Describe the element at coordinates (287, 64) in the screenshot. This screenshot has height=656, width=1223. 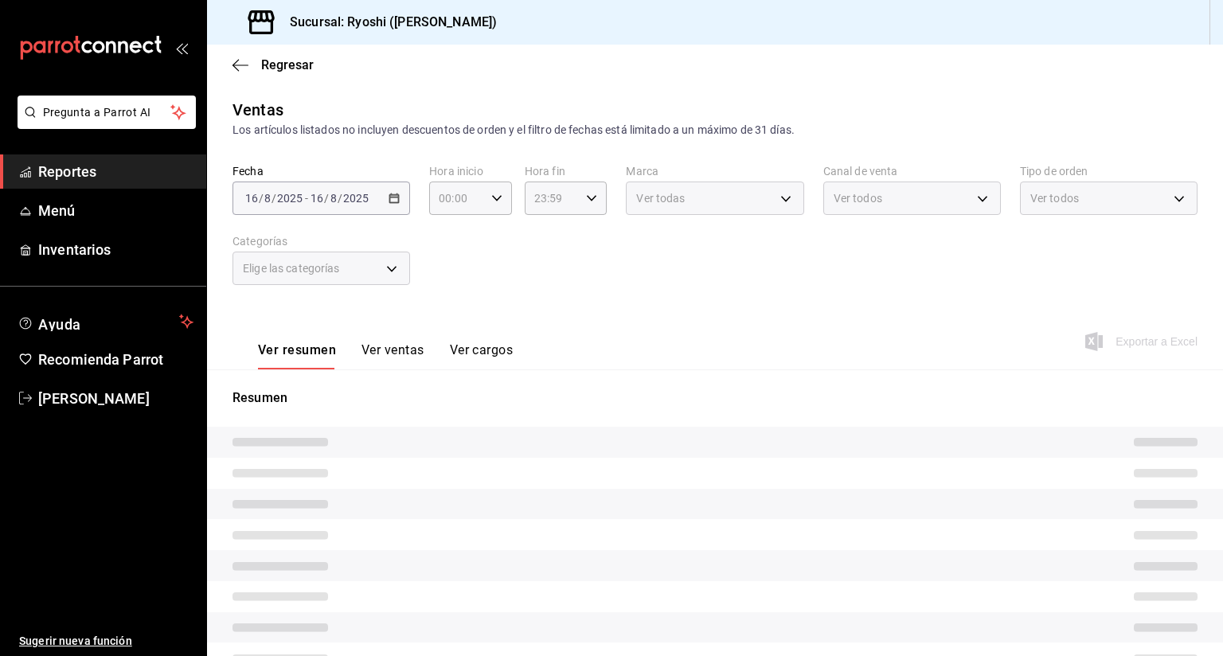
I see `span: Regresar` at that location.